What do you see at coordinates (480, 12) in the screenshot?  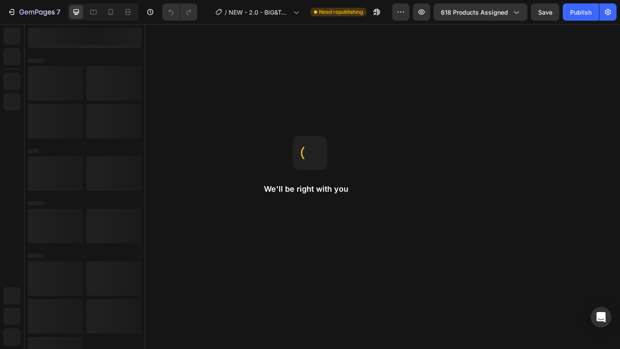 I see `button: 618 products assigned` at bounding box center [480, 12].